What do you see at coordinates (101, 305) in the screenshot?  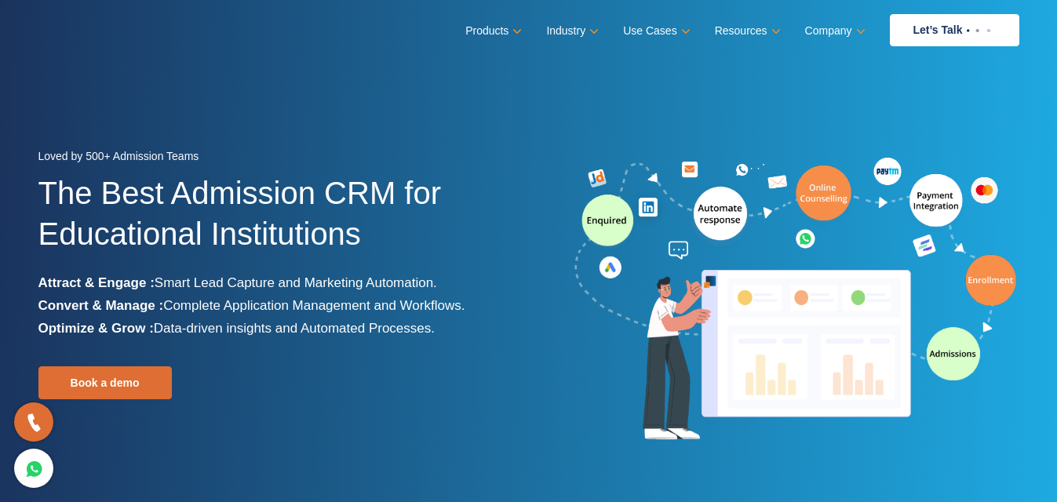 I see `b: Convert & Manage :` at bounding box center [101, 305].